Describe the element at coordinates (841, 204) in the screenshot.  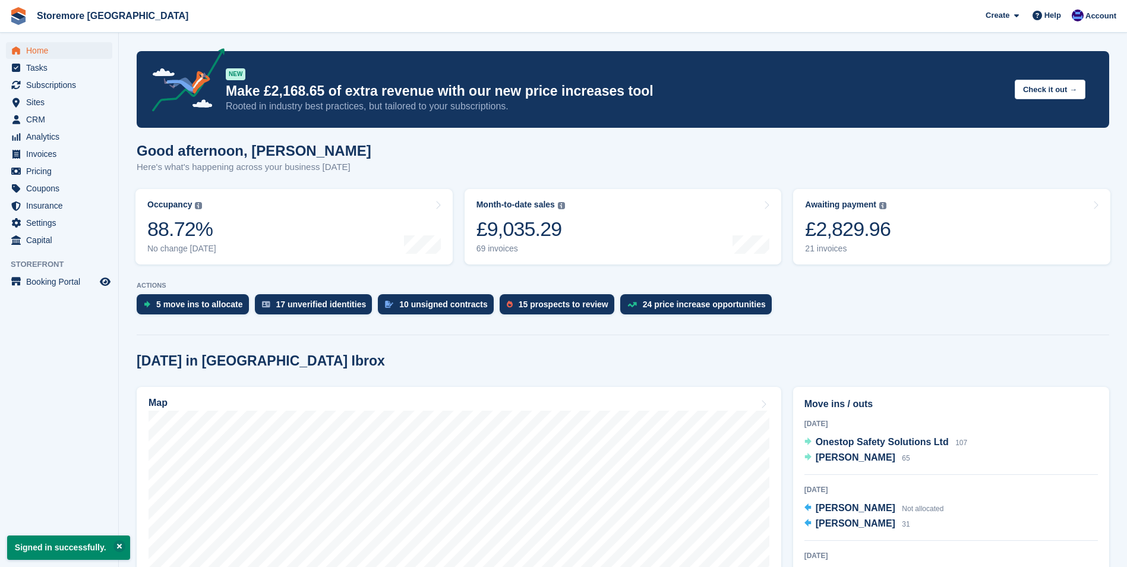
I see `div: Awaiting payment` at that location.